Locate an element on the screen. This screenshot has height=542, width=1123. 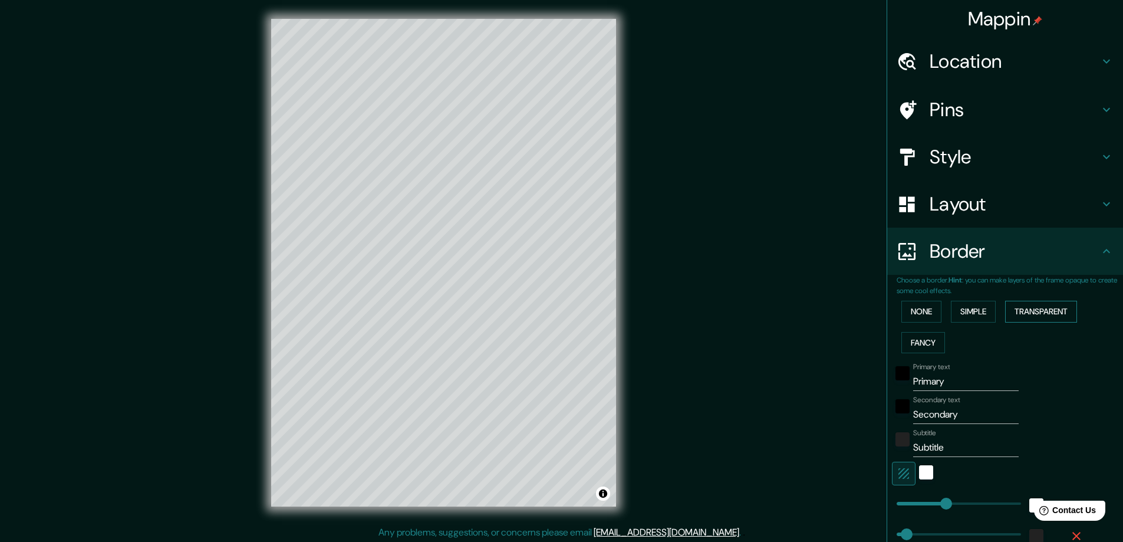
p: Choose a border. : you can make layers of the frame opaque to create some cool effects. is located at coordinates (1010, 285).